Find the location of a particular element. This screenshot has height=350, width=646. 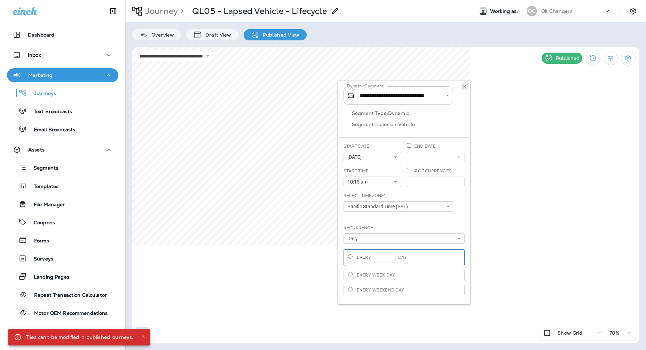

button: Assets is located at coordinates (63, 150).